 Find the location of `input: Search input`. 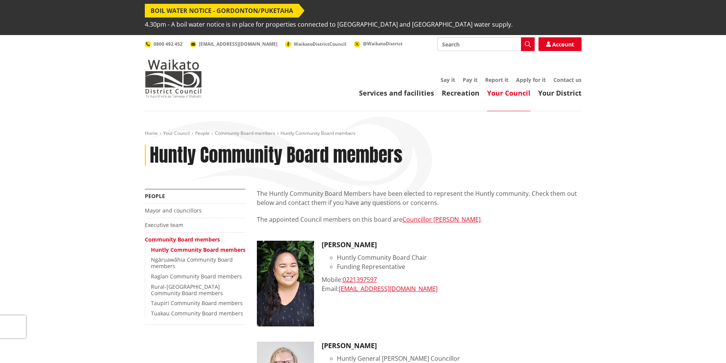

input: Search input is located at coordinates (486, 44).